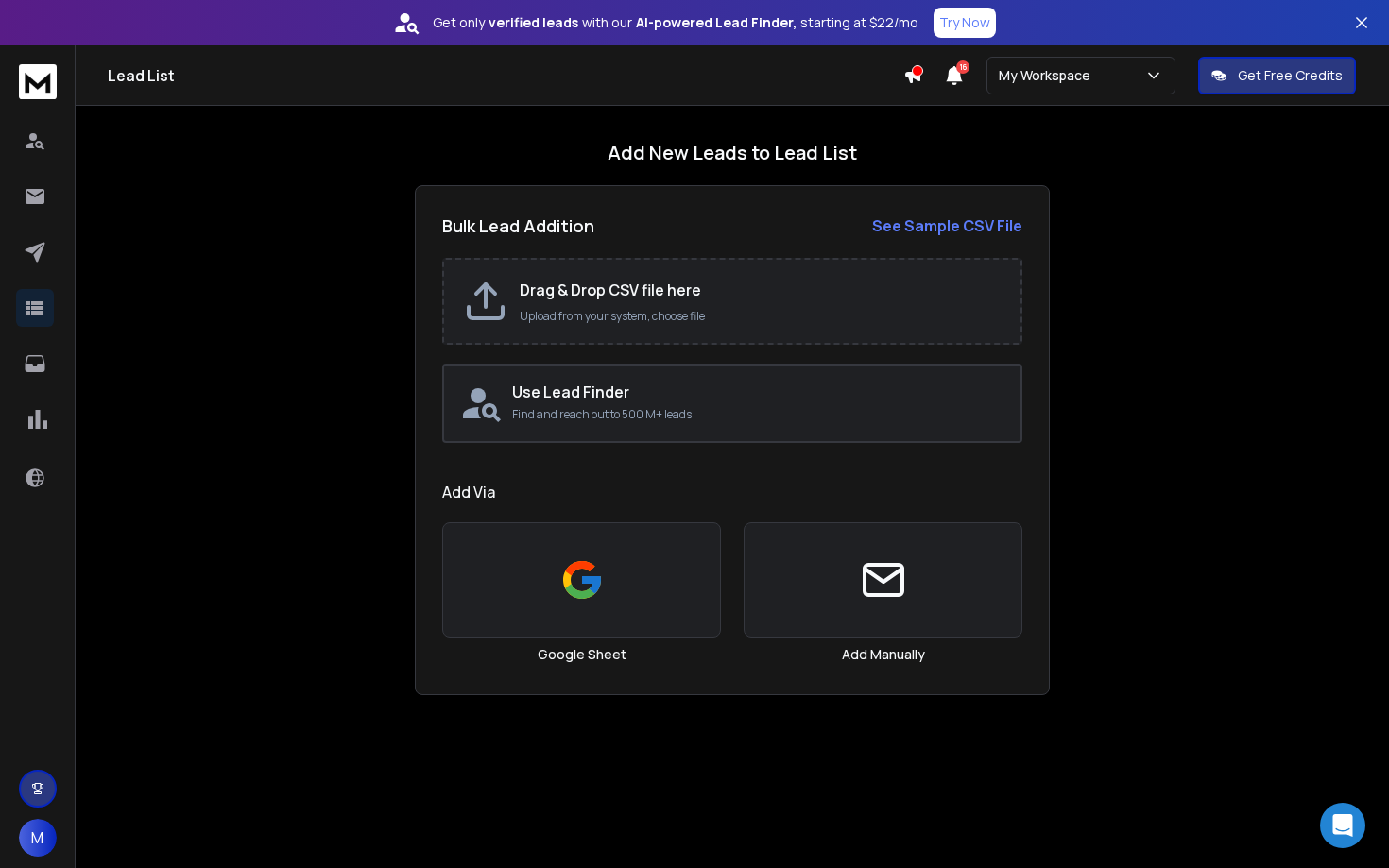  Describe the element at coordinates (518, 225) in the screenshot. I see `h2: Bulk Lead Addition` at that location.